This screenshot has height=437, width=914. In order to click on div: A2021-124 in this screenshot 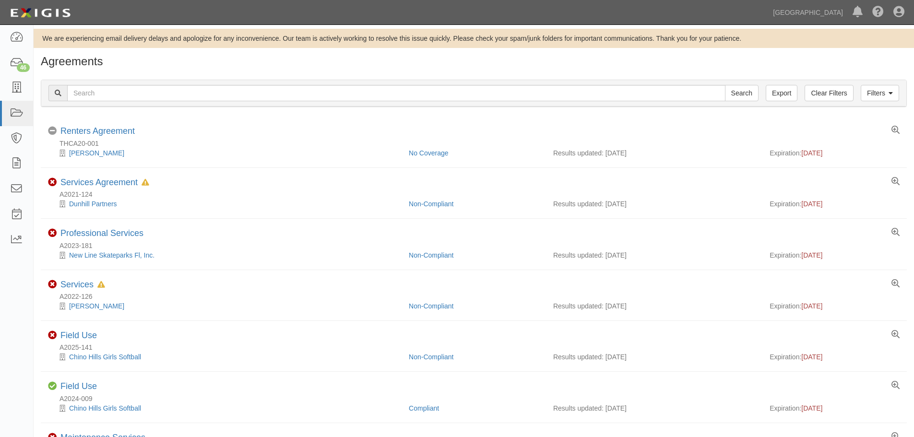, I will do `click(477, 194)`.